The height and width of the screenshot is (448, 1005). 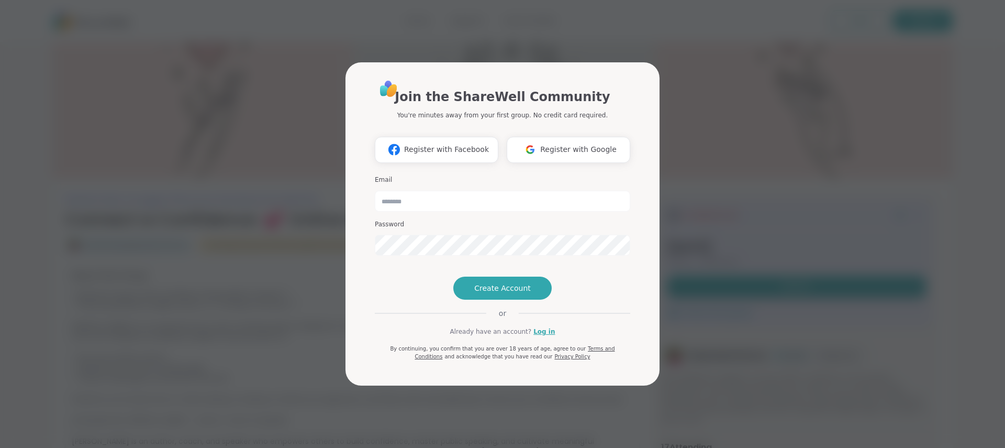 I want to click on span: Create Account, so click(x=503, y=288).